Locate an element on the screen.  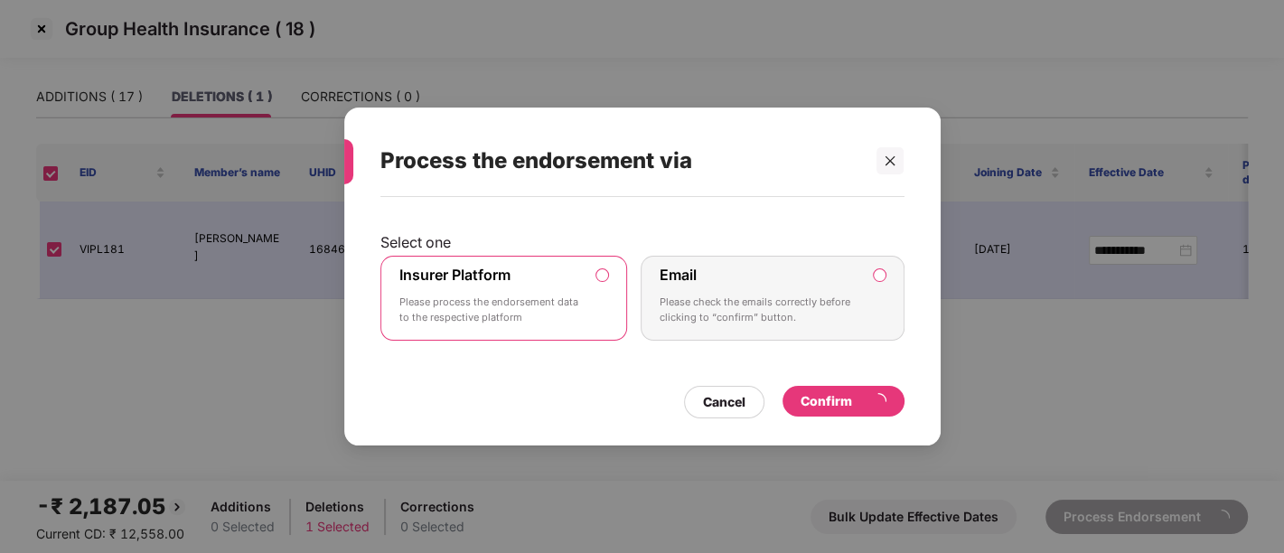
input: EmailPlease check the emails correctly before clicking to “confirm” button. is located at coordinates (879, 275).